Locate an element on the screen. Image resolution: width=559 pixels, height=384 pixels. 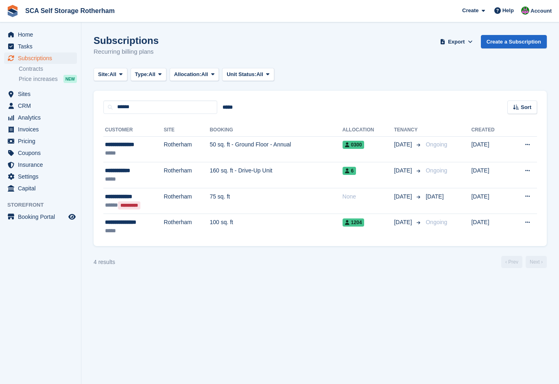
div: None is located at coordinates (368, 196).